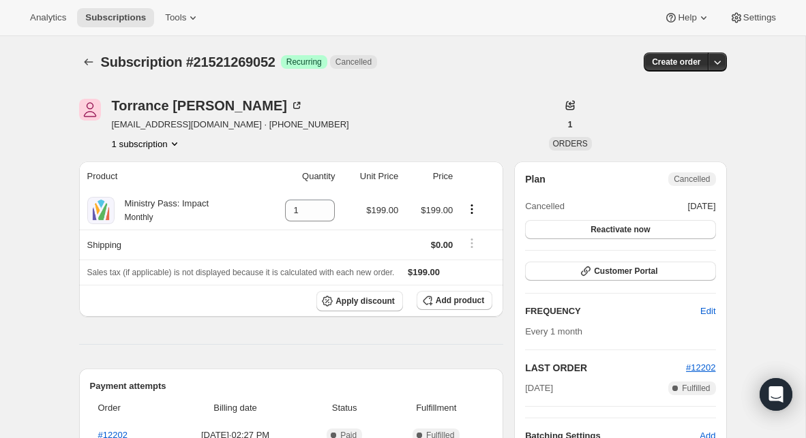 The height and width of the screenshot is (438, 806). What do you see at coordinates (128, 408) in the screenshot?
I see `th: Order` at bounding box center [128, 408].